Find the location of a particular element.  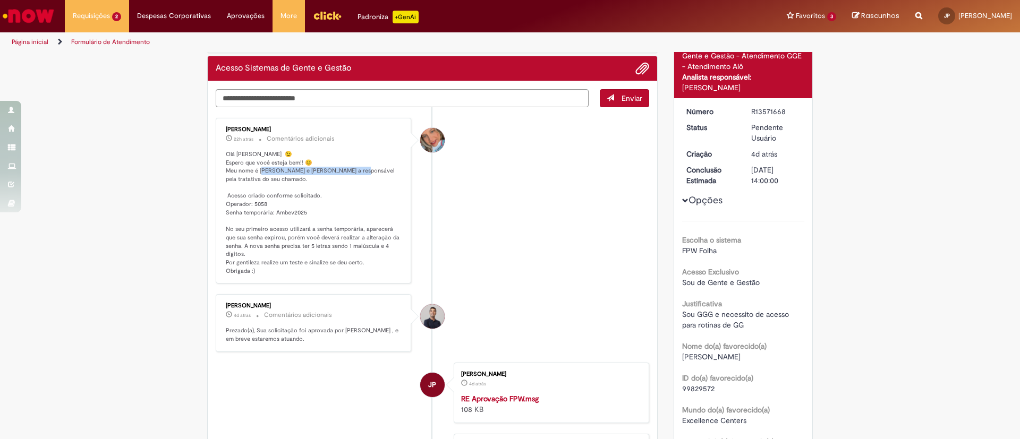

div: Gente e Gestão - Atendimento GGE - Atendimento Alô is located at coordinates (743, 61).